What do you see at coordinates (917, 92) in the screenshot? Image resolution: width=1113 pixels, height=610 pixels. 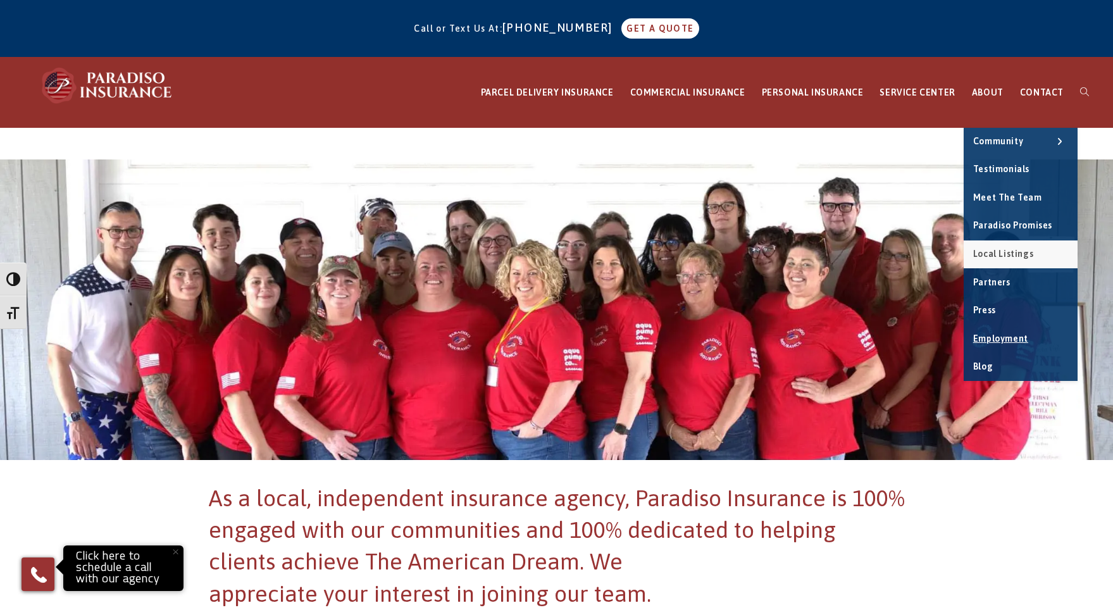 I see `a: SERVICE CENTER` at bounding box center [917, 92].